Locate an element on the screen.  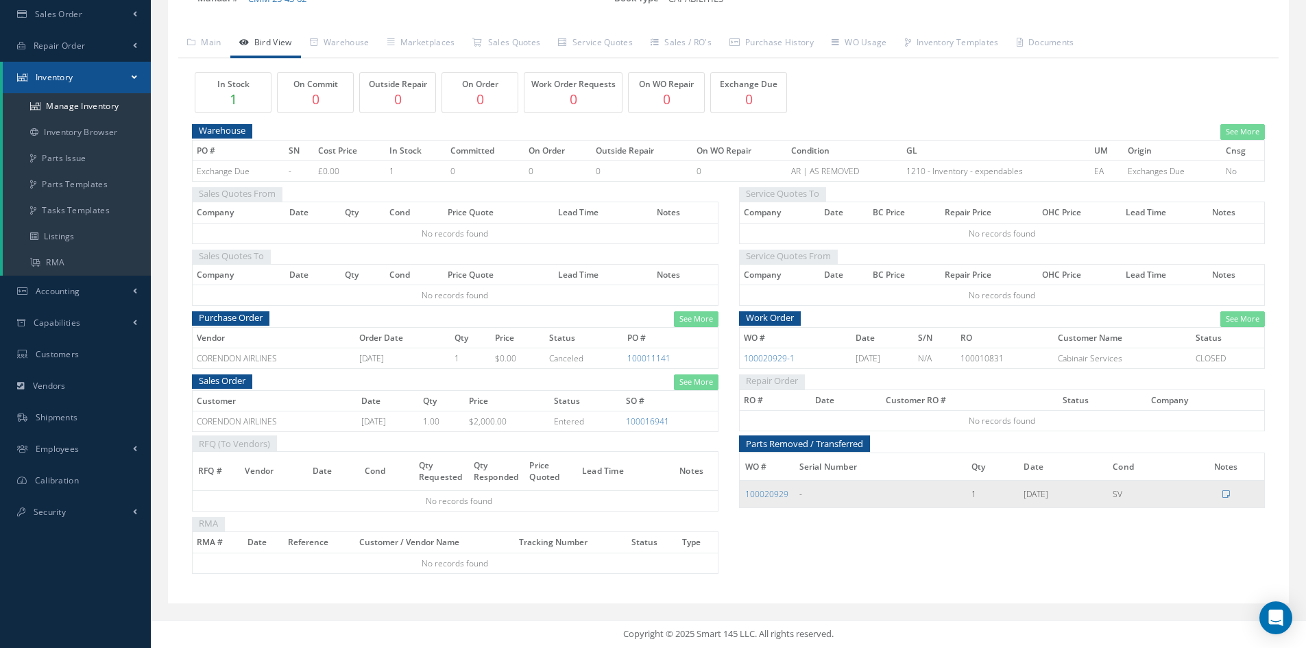
th: Qty is located at coordinates (363, 212).